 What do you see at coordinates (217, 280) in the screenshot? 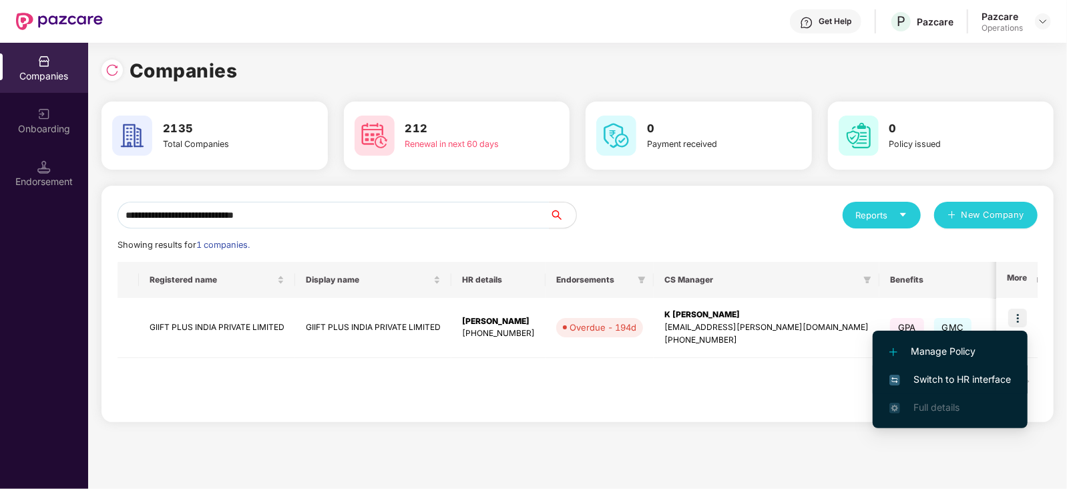
I see `th: Registered name` at bounding box center [217, 280].